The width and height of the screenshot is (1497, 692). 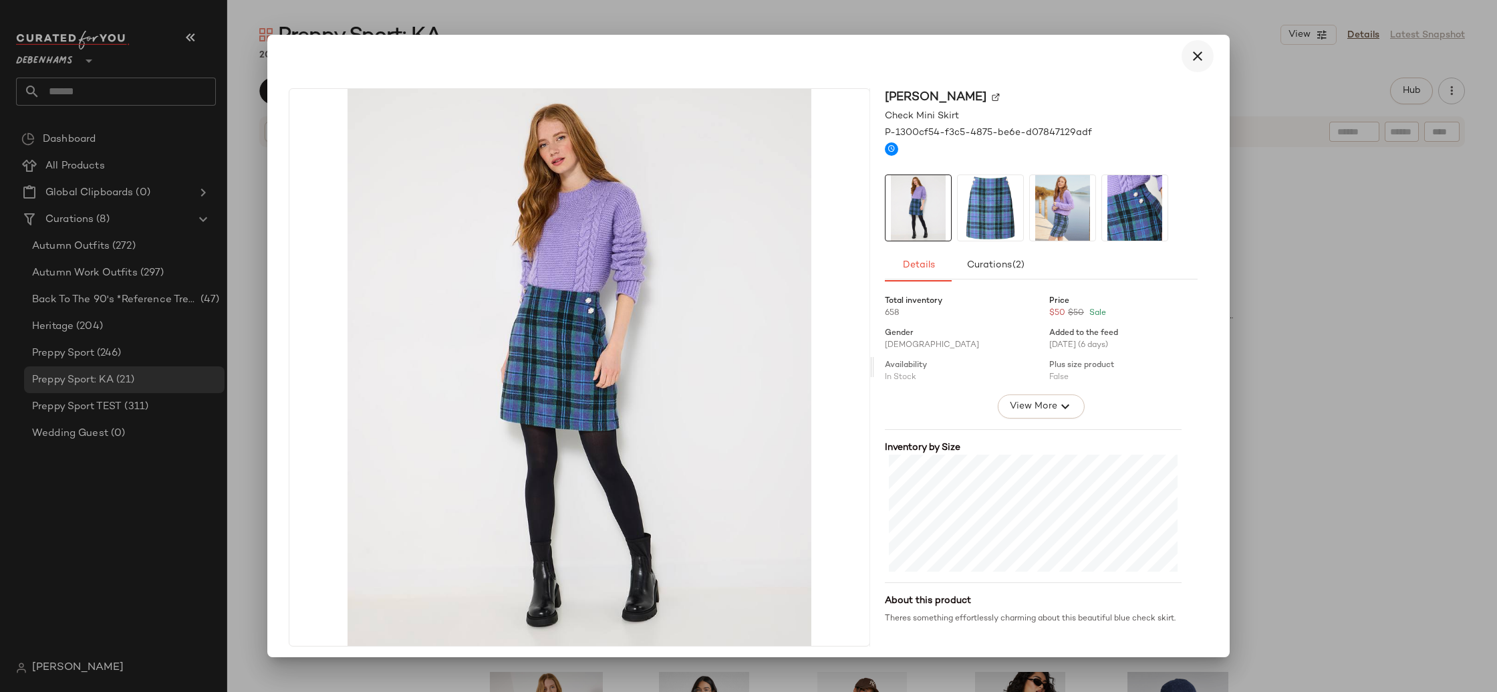 What do you see at coordinates (1018, 265) in the screenshot?
I see `span: (2)` at bounding box center [1018, 265].